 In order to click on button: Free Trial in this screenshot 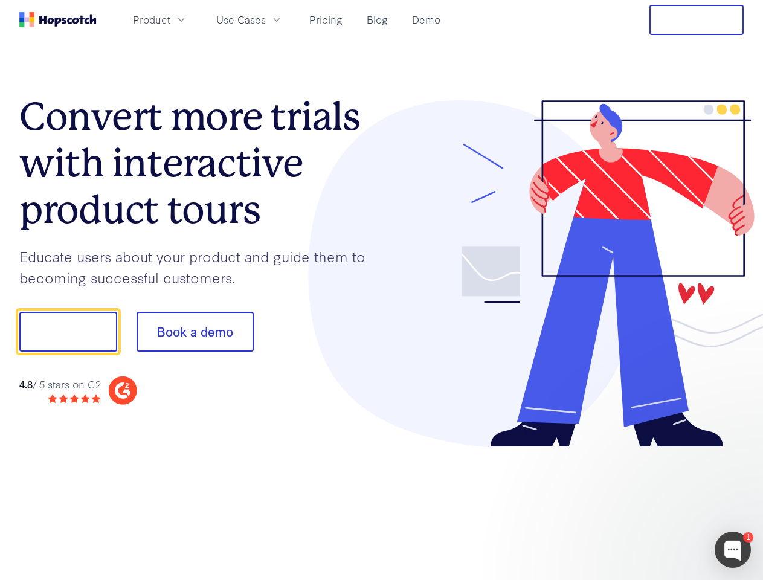, I will do `click(696, 20)`.